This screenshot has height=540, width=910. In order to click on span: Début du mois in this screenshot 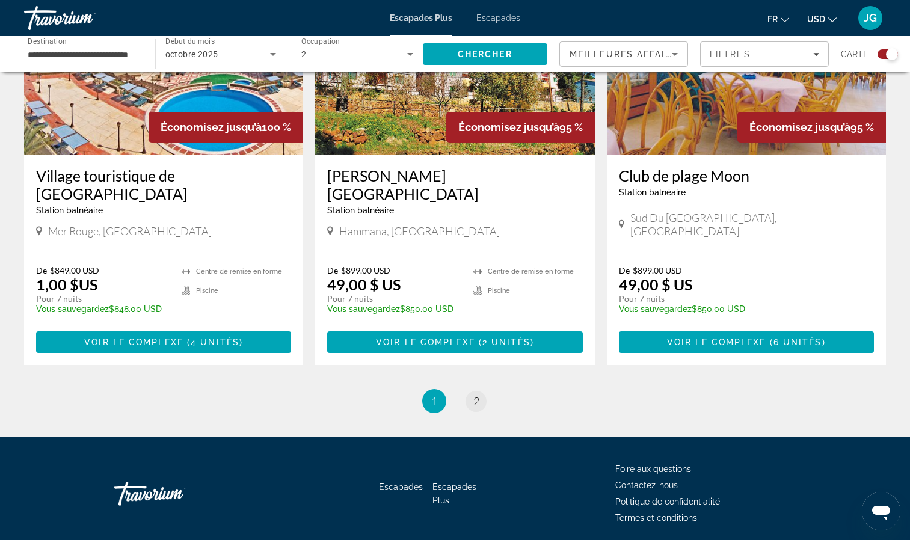, I will do `click(190, 42)`.